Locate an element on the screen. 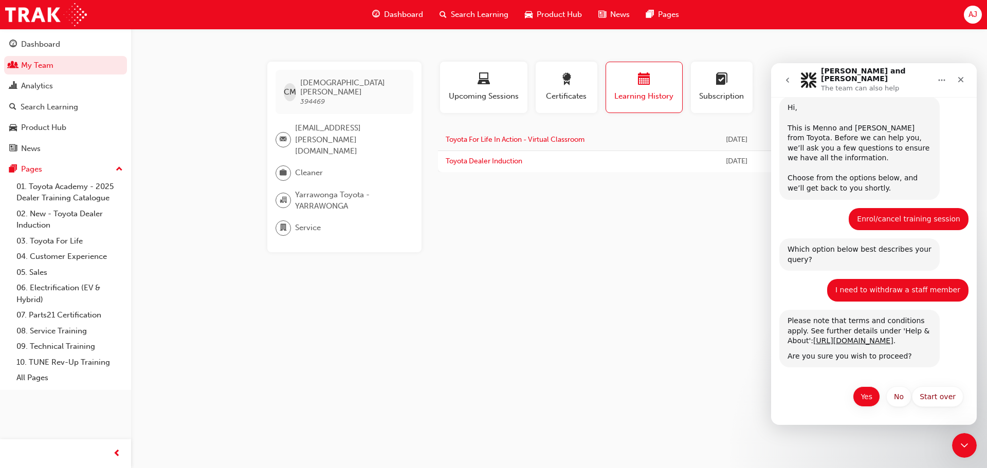 The width and height of the screenshot is (987, 468). button: AJ is located at coordinates (972, 14).